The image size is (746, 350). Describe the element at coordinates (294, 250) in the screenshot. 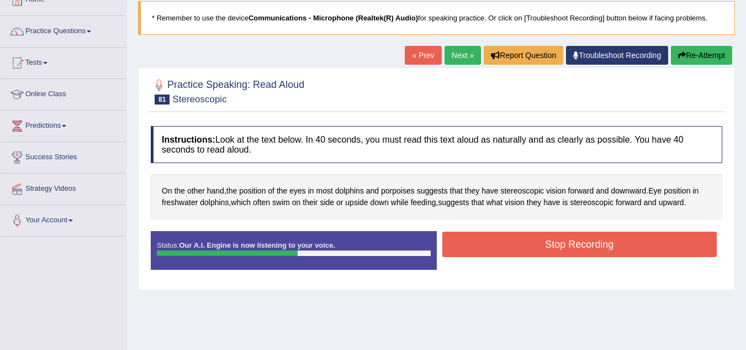

I see `div: Status:` at that location.